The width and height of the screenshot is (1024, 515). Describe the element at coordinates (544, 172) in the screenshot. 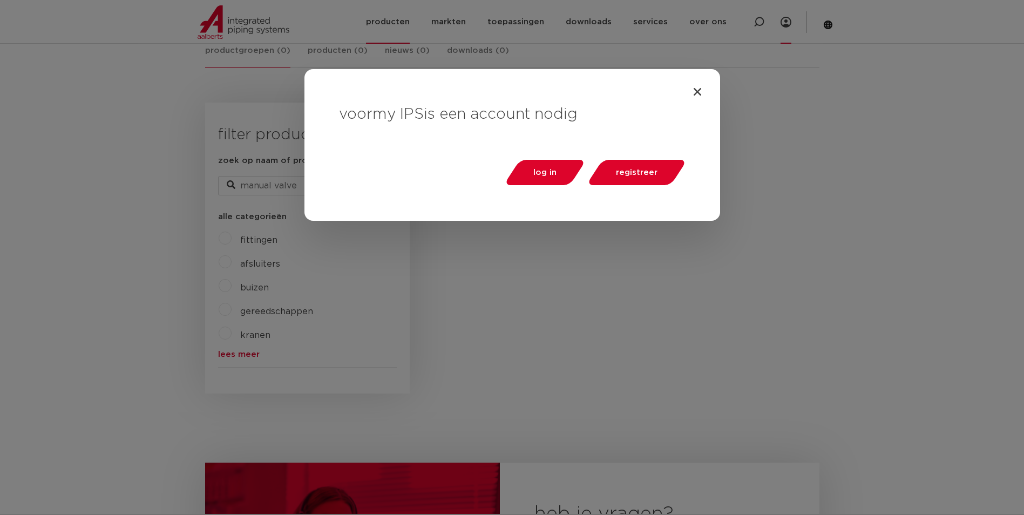

I see `a: log in` at that location.